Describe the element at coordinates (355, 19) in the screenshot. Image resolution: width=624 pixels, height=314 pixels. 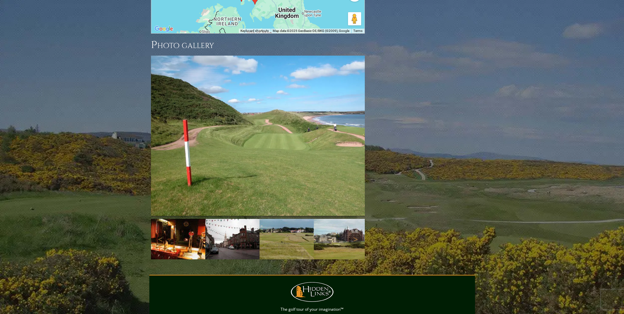
I see `button: Drag Pegman onto the map to open Street View` at that location.